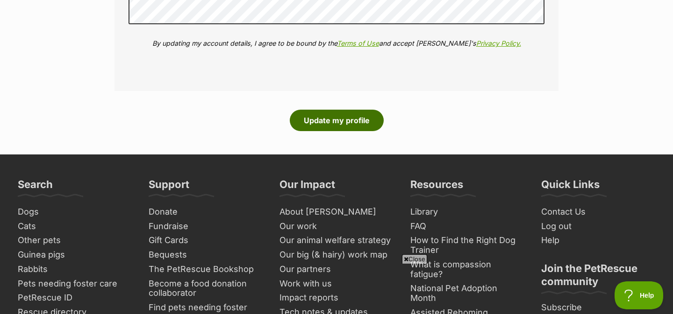 The image size is (673, 314). What do you see at coordinates (336, 269) in the screenshot?
I see `a: Our partners` at bounding box center [336, 269].